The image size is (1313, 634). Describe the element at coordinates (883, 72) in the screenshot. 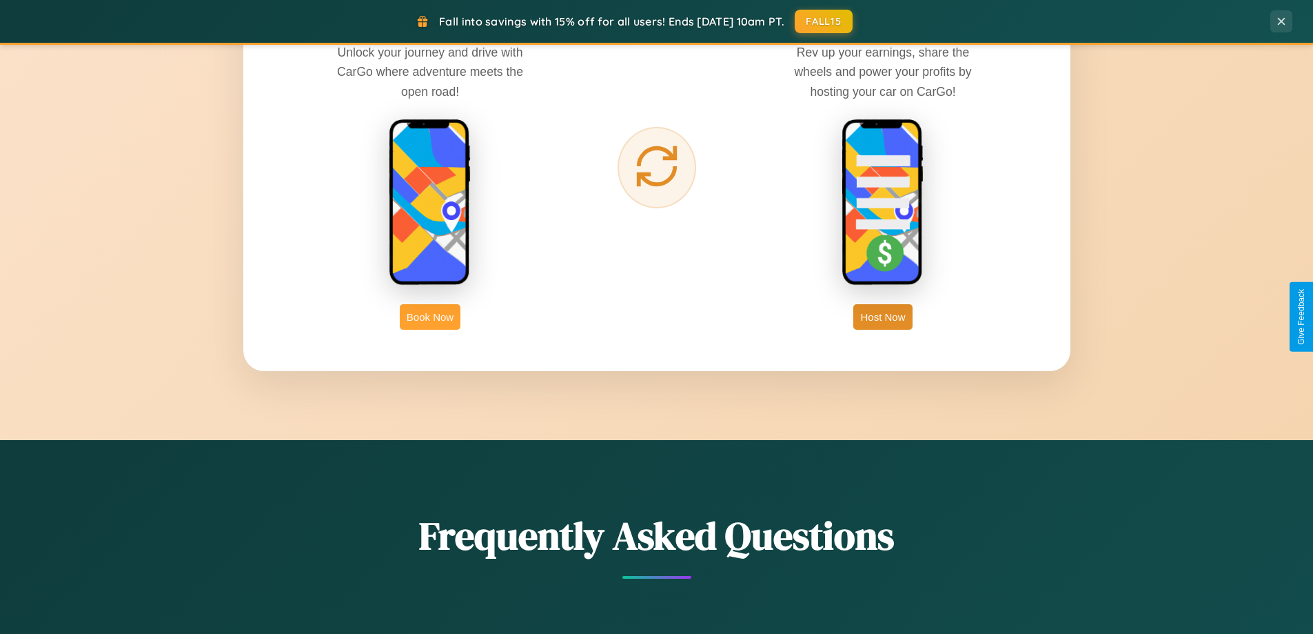

I see `p: Rev up your earnings, share the wheels and power your profits by hosting your car on CarGo!` at that location.